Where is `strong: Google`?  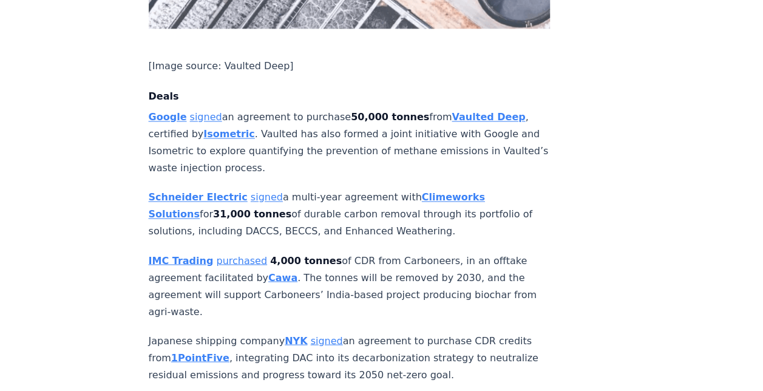
strong: Google is located at coordinates (168, 117).